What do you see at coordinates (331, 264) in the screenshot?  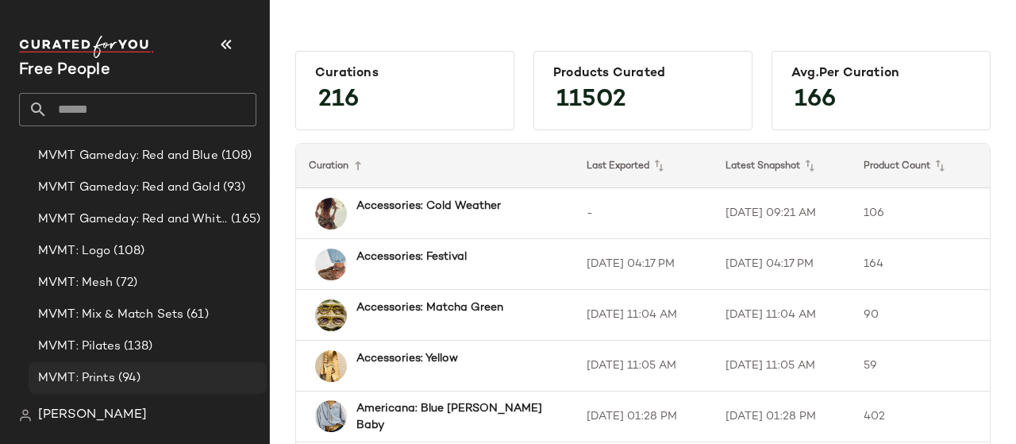 I see `img: 101016384_023_a` at bounding box center [331, 264].